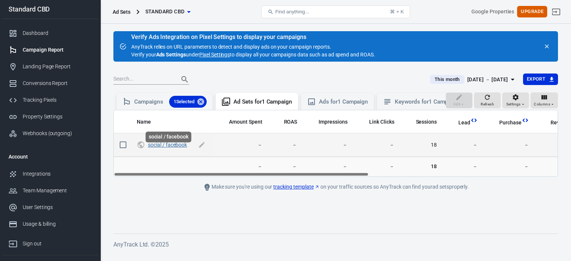 The height and width of the screenshot is (261, 571). Describe the element at coordinates (57, 83) in the screenshot. I see `div: Conversions Report` at that location.